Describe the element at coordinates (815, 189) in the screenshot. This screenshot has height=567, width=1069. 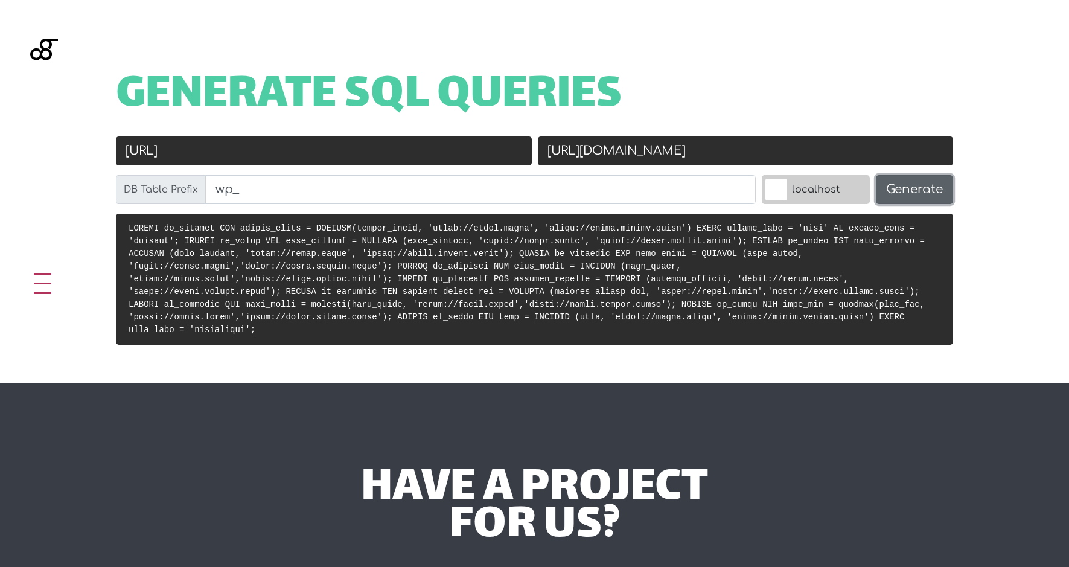
I see `label: localhost` at that location.